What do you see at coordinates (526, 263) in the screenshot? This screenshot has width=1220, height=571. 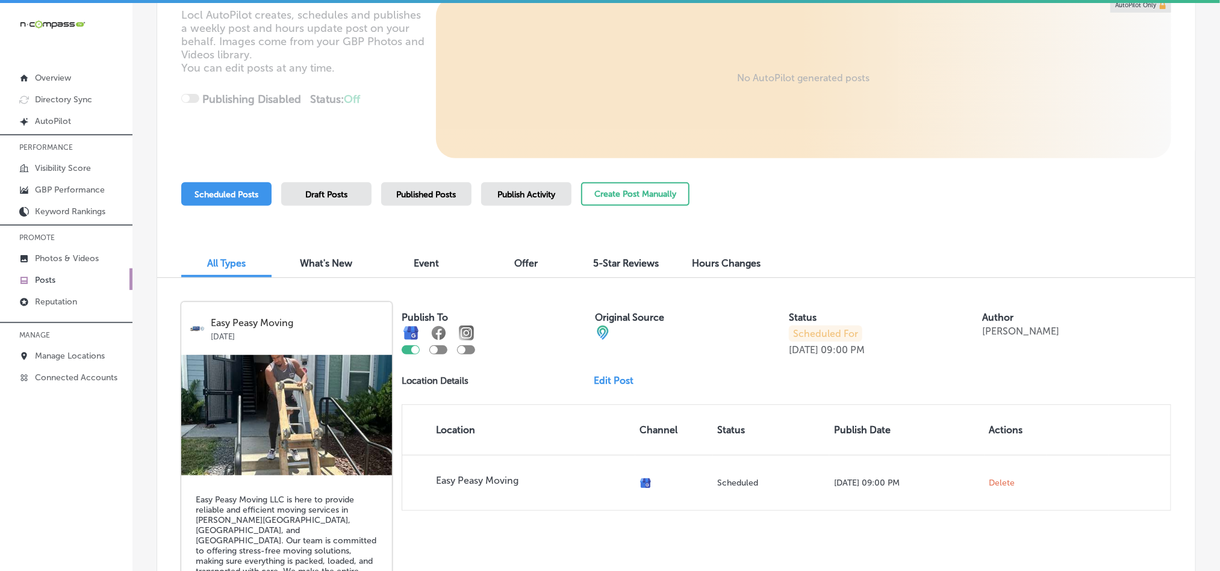 I see `span: Offer` at bounding box center [526, 263].